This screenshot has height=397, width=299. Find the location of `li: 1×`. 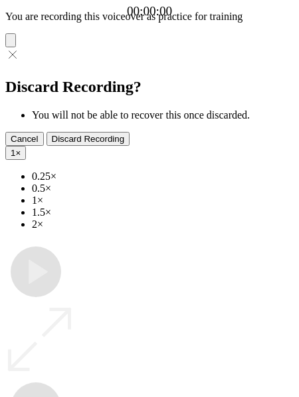

li: 1× is located at coordinates (163, 200).